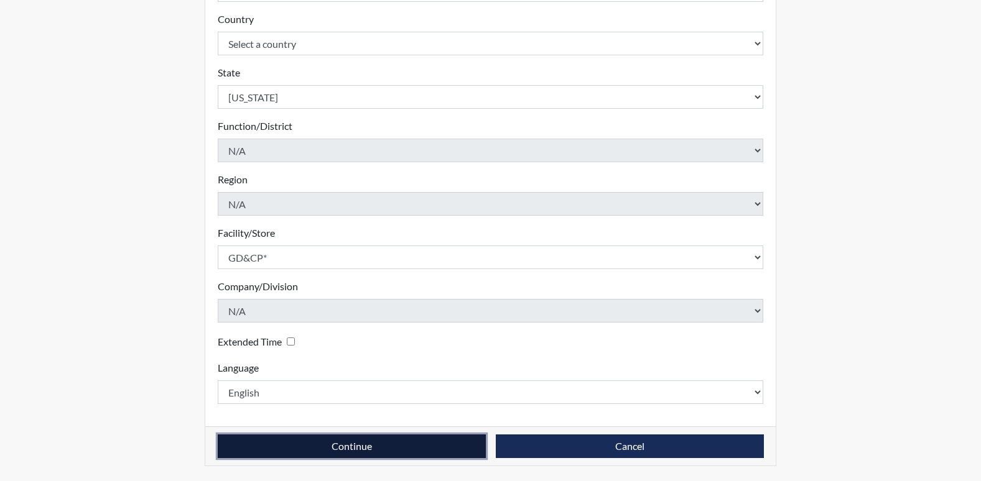  I want to click on label: Function/District, so click(255, 126).